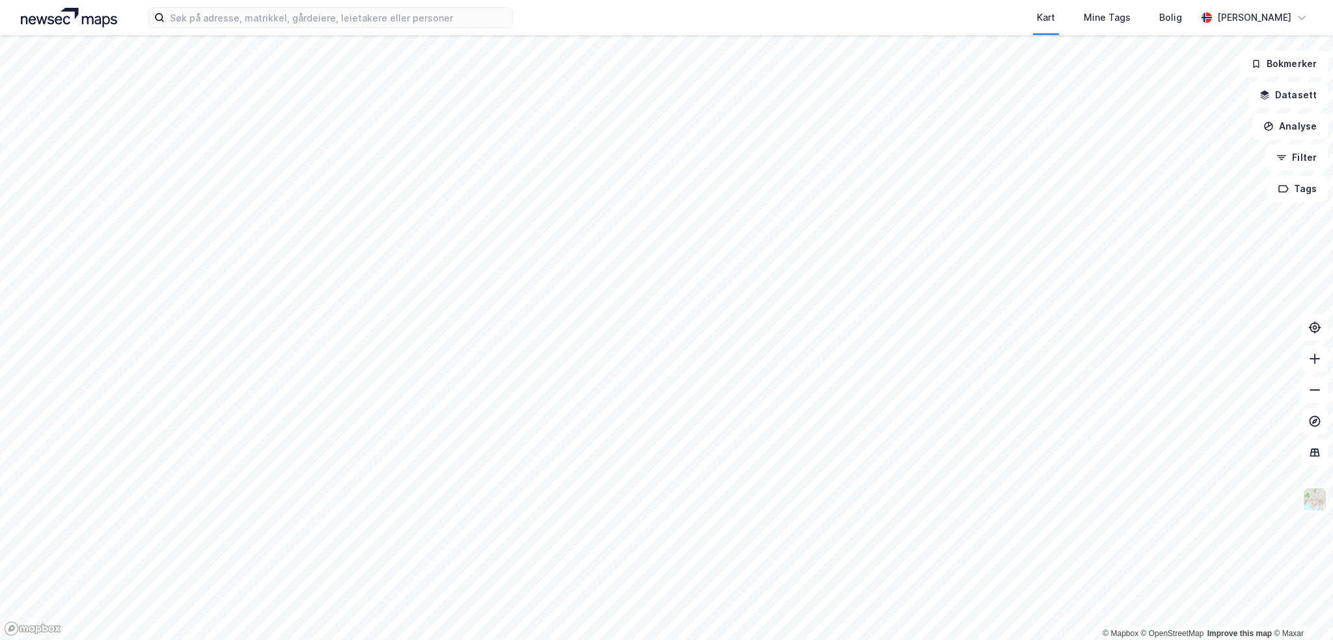 This screenshot has width=1333, height=640. What do you see at coordinates (1315, 499) in the screenshot?
I see `img: Z` at bounding box center [1315, 499].